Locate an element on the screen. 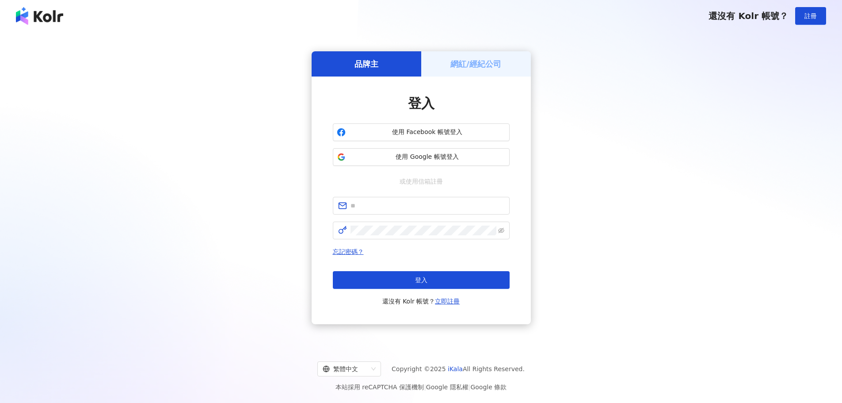 The image size is (842, 403). span: 註冊 is located at coordinates (810, 16).